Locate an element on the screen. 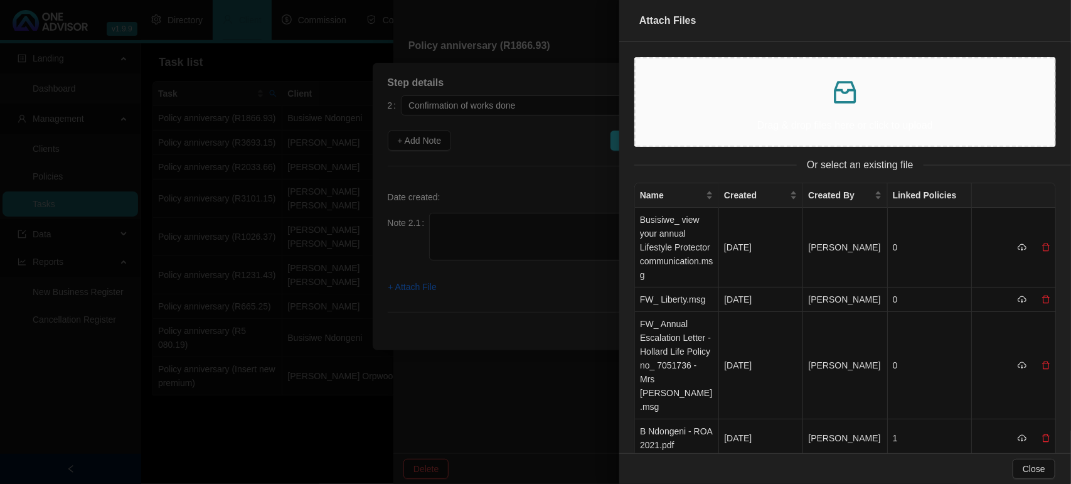  td: 1 is located at coordinates (930, 438).